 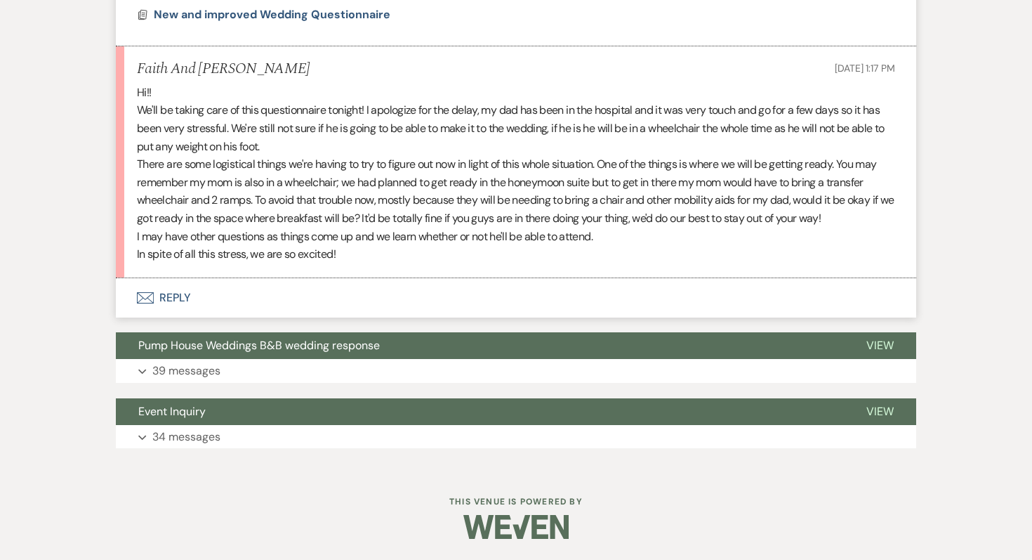 What do you see at coordinates (516, 527) in the screenshot?
I see `img: Weven Logo` at bounding box center [516, 527].